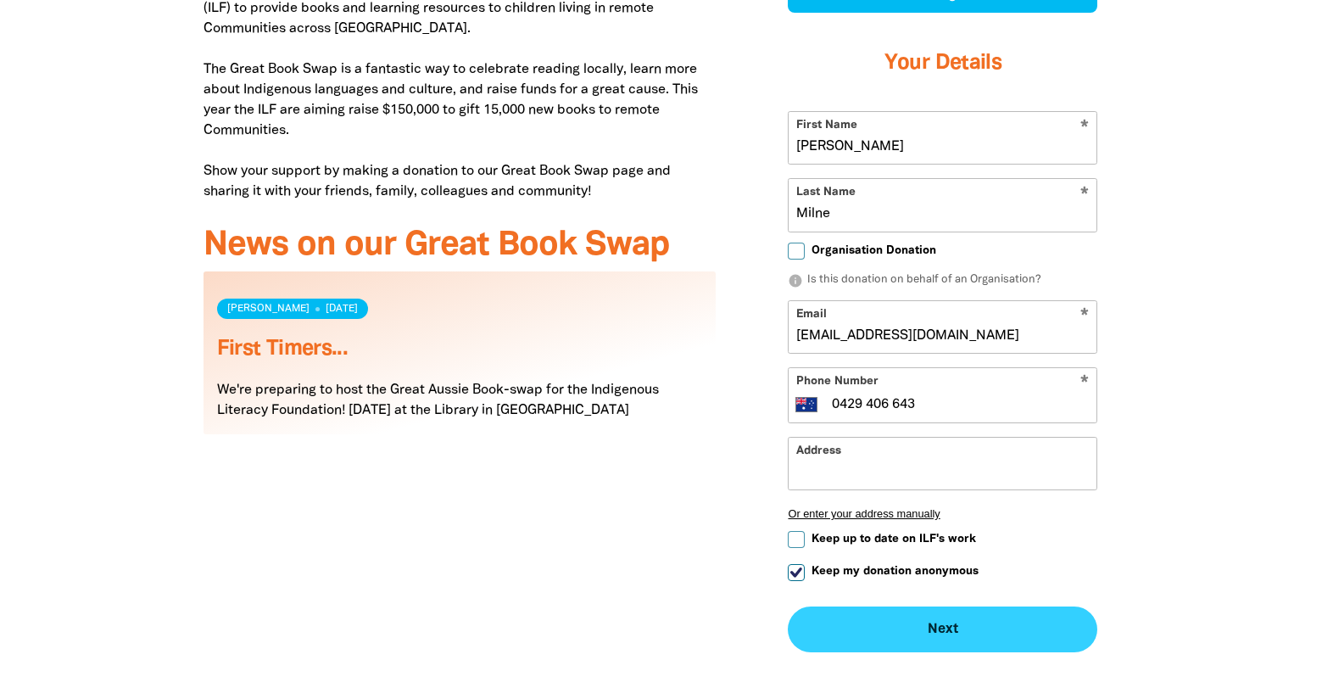  What do you see at coordinates (942, 64) in the screenshot?
I see `h3: Your Details` at bounding box center [942, 64].